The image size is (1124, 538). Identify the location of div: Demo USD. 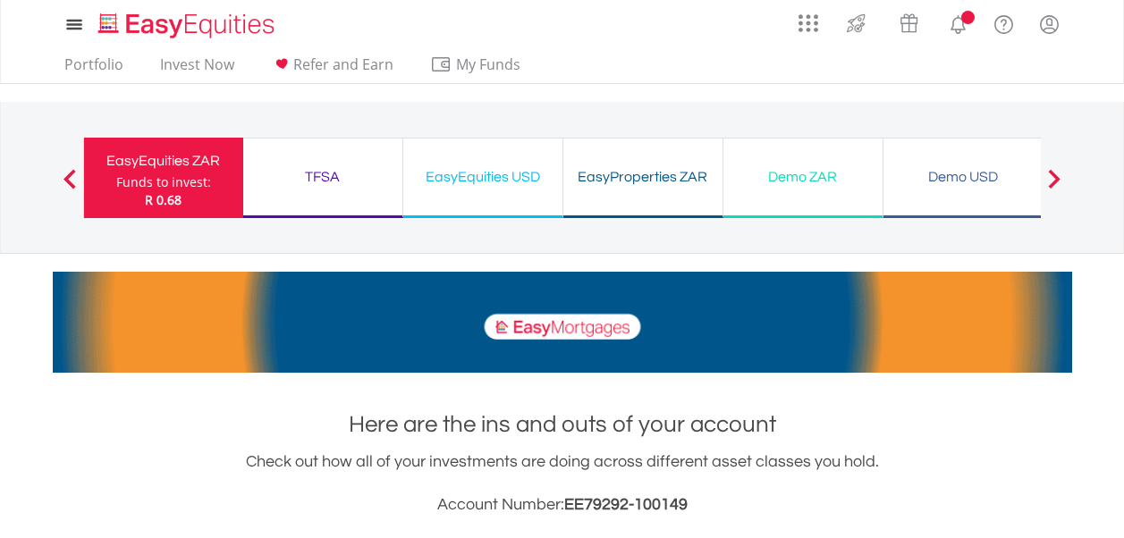
(963, 177).